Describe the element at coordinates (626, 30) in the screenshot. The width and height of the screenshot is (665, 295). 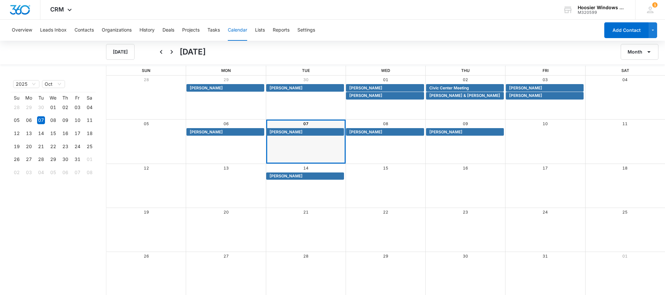
I see `button: Add Contact` at that location.